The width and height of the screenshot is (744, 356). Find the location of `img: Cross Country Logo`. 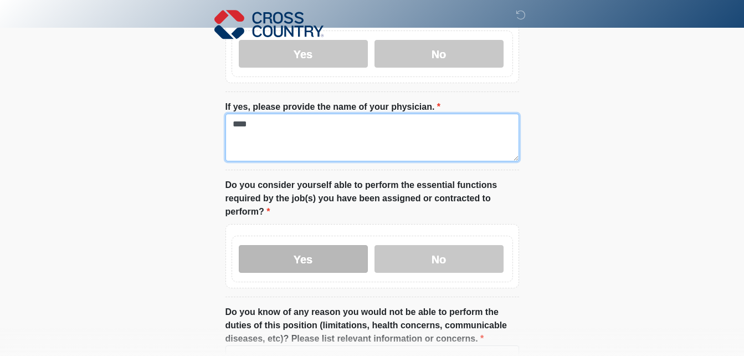

img: Cross Country Logo is located at coordinates (269, 24).